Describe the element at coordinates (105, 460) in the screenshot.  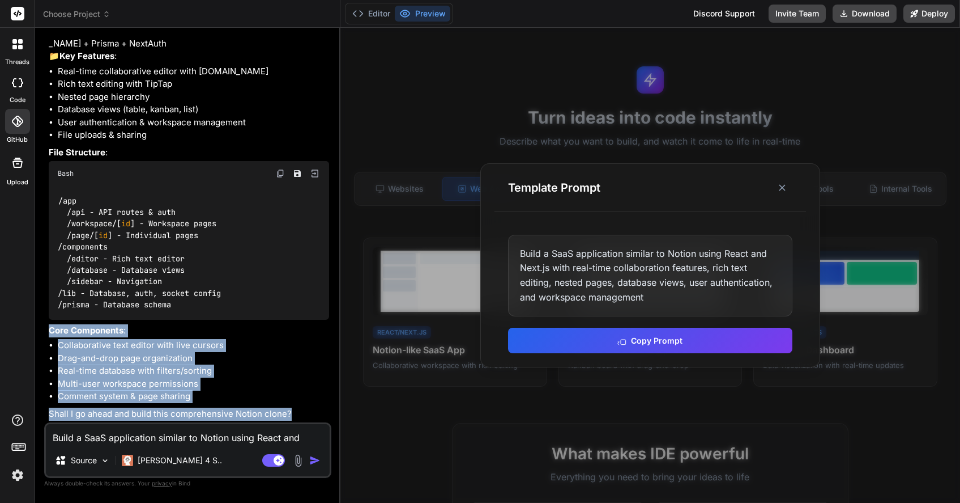
I see `img: Pick Models` at that location.